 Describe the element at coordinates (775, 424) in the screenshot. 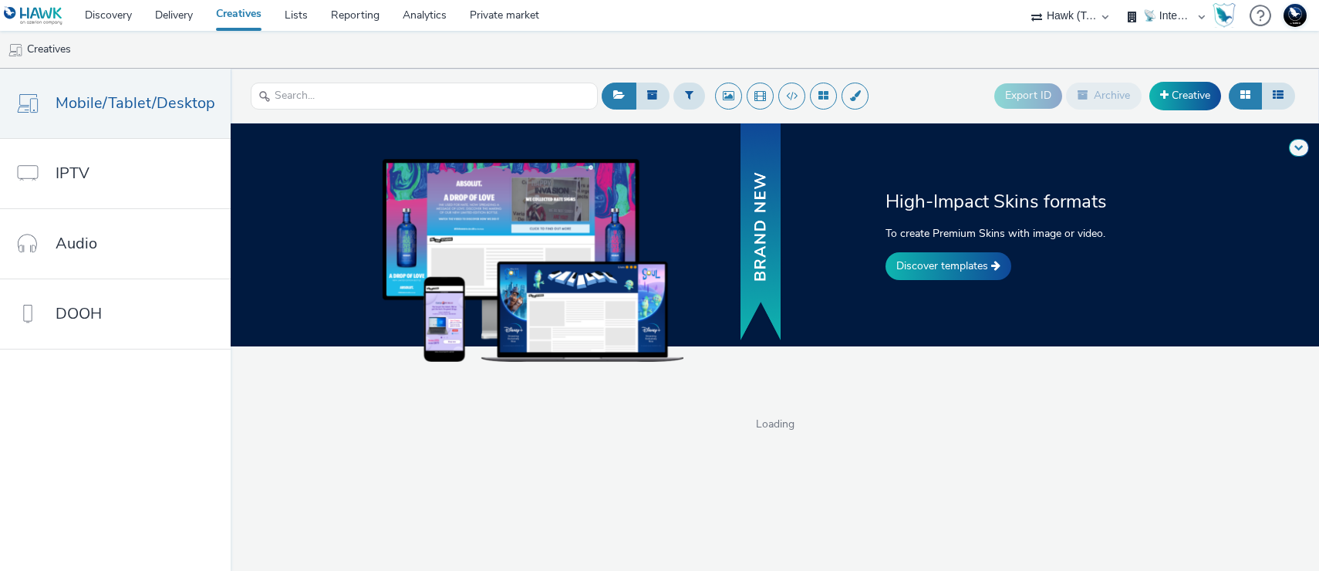

I see `span: Loading` at that location.